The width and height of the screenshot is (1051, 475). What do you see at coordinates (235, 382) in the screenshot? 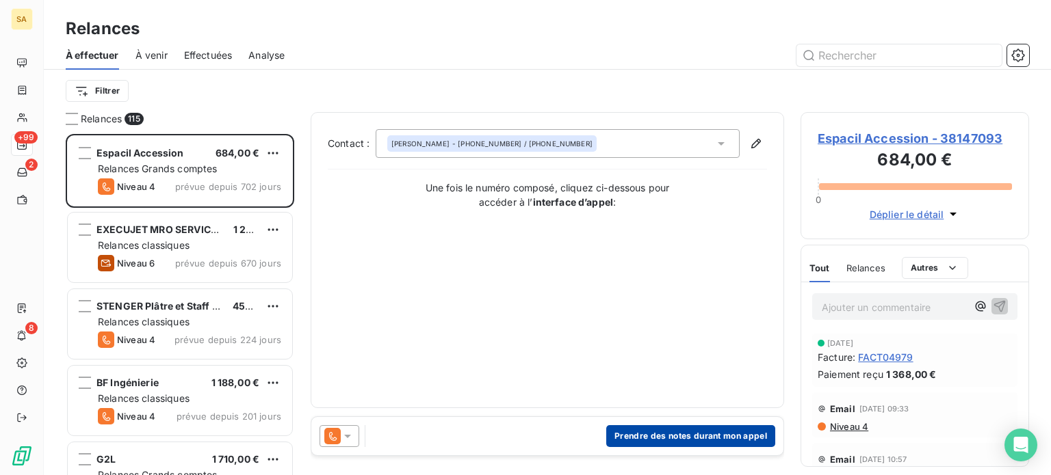
I see `span: 1 188,00 €` at bounding box center [235, 382].